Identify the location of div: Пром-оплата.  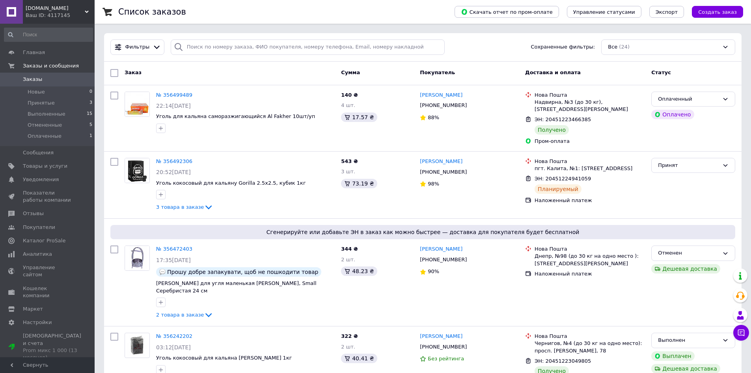
(590, 141).